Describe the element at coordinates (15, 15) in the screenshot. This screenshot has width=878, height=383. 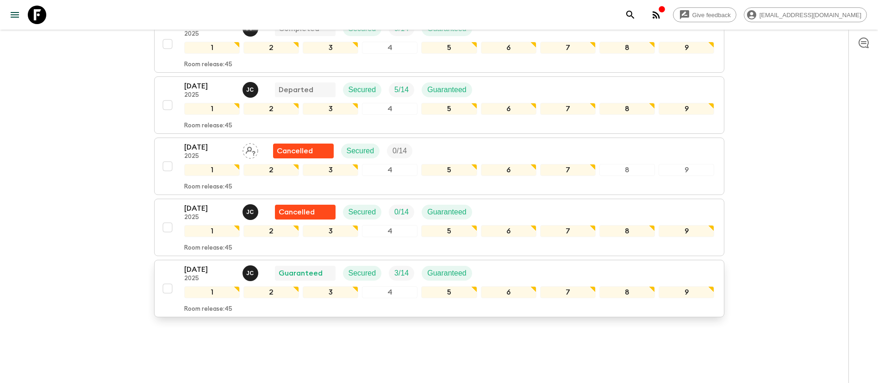
I see `button: menu` at that location.